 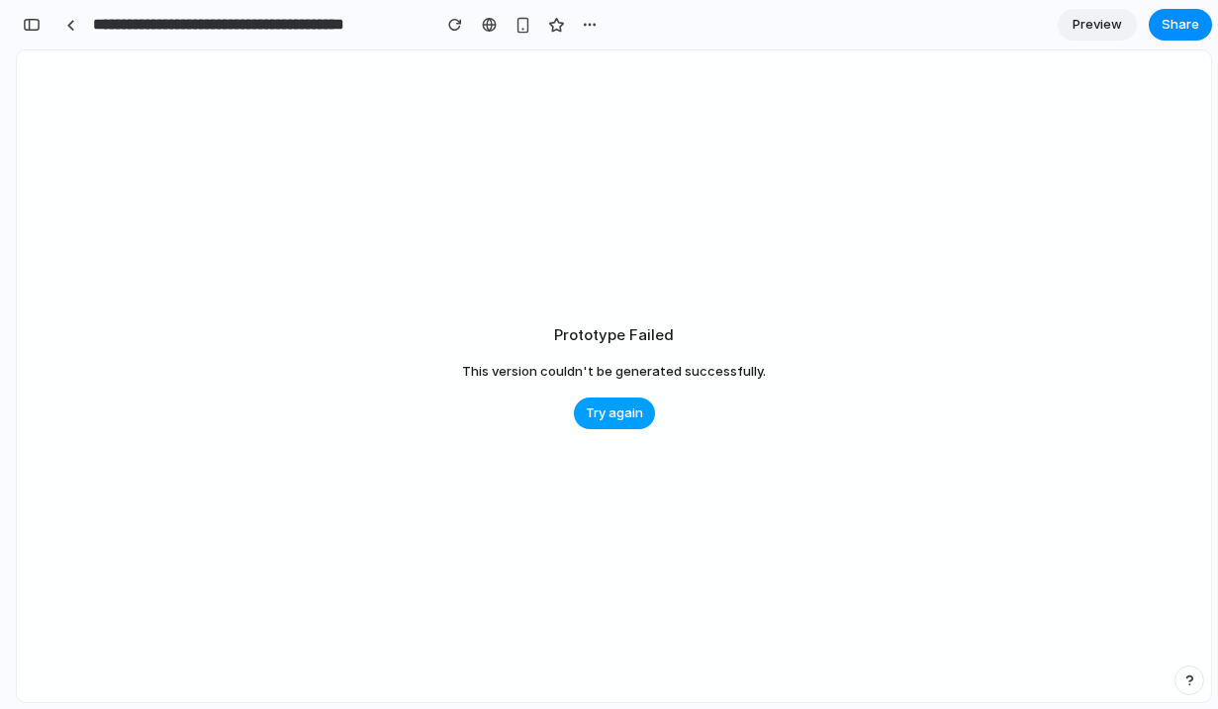 What do you see at coordinates (613, 372) in the screenshot?
I see `span: This version couldn't be generated successfully.` at bounding box center [613, 372].